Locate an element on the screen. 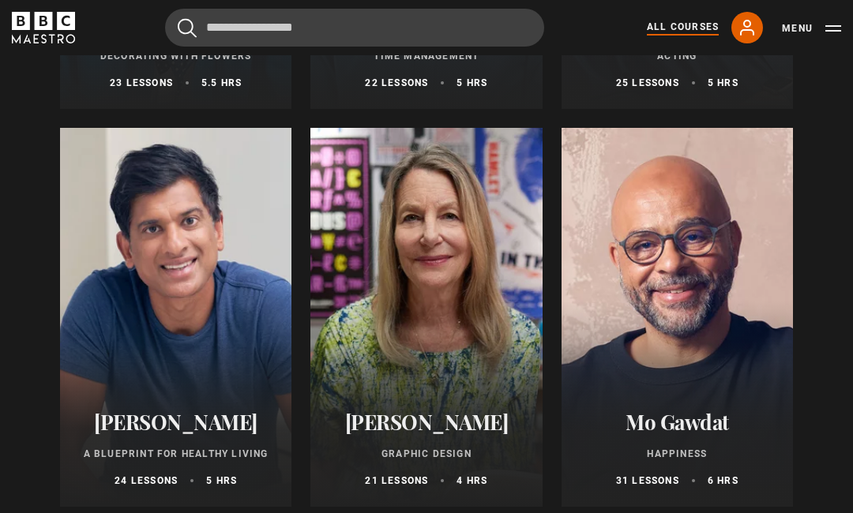  p: 24 lessons is located at coordinates (146, 481).